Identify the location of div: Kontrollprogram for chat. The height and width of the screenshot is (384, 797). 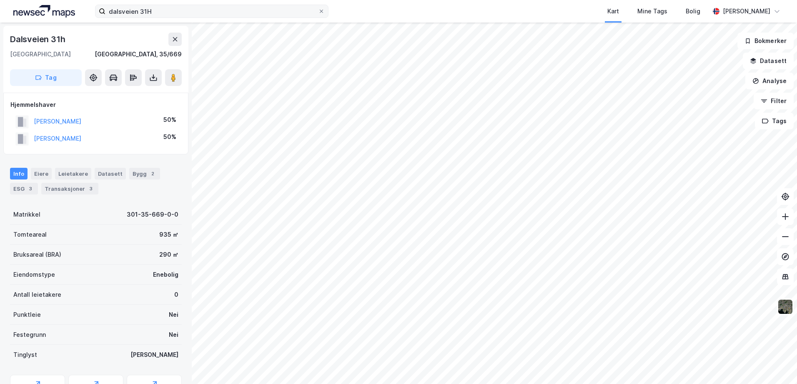
(776, 364).